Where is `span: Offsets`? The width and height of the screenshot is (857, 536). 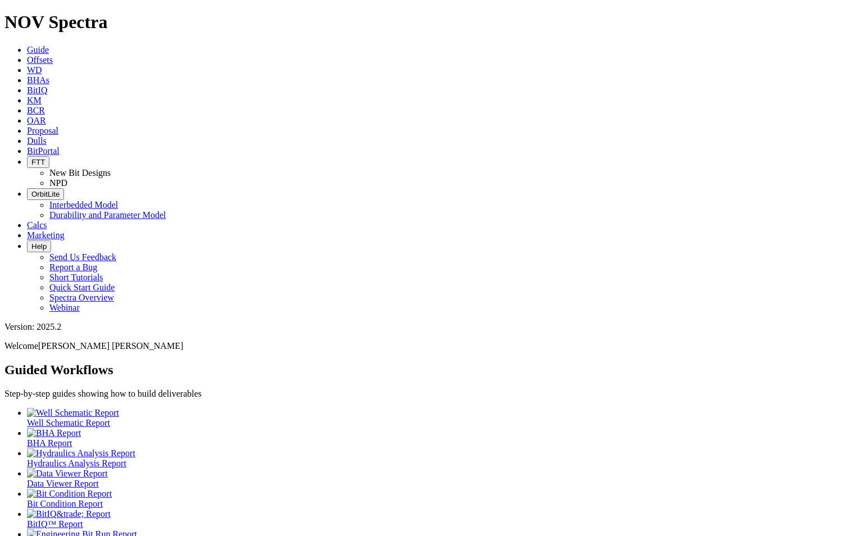 span: Offsets is located at coordinates (40, 60).